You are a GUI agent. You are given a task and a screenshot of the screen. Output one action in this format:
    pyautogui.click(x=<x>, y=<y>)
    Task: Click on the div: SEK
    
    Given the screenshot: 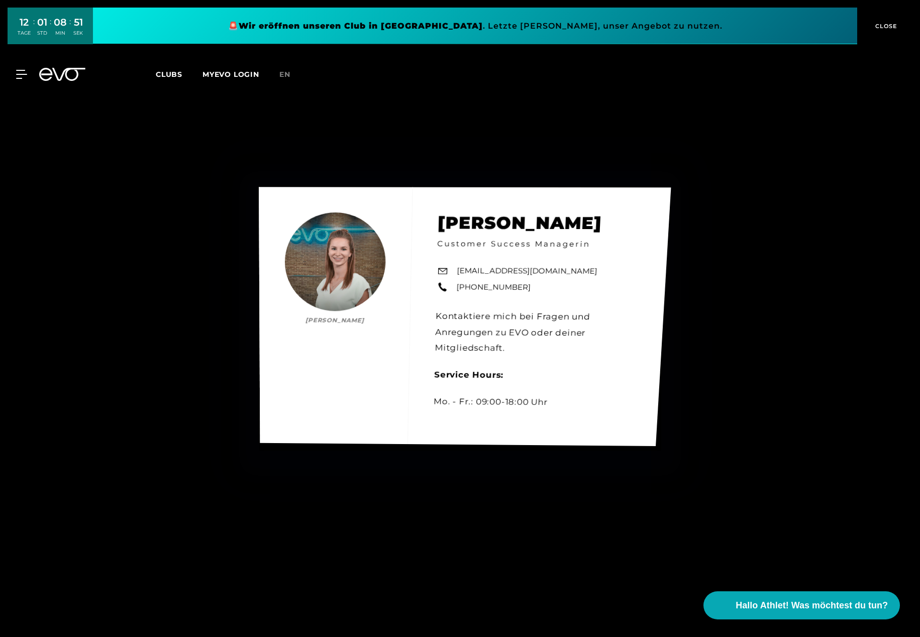 What is the action you would take?
    pyautogui.click(x=78, y=33)
    